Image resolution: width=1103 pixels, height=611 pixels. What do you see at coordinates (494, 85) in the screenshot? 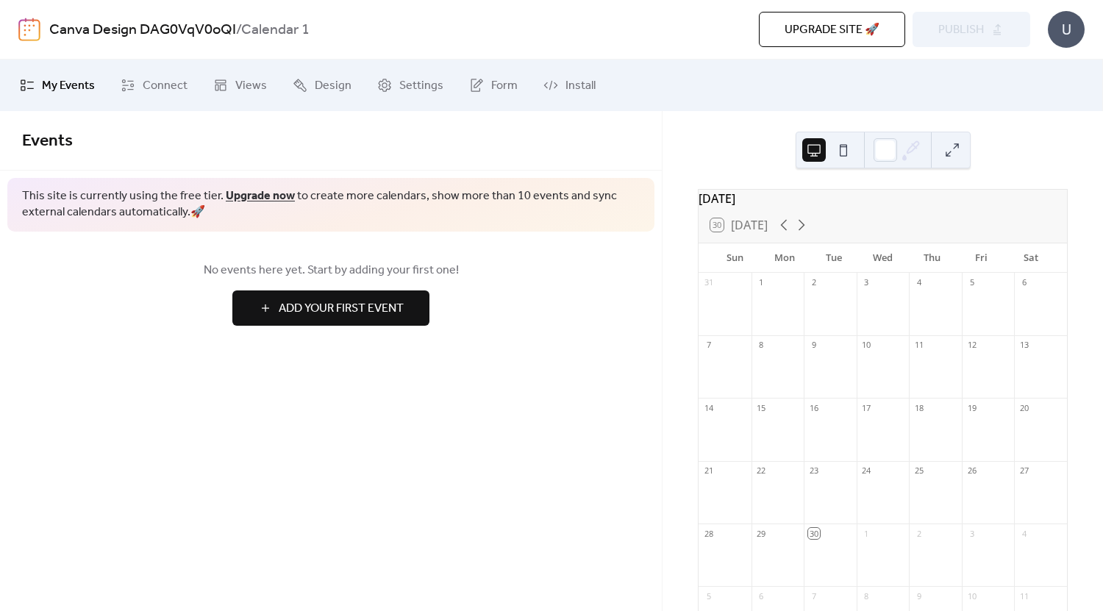
I see `a: Form` at bounding box center [494, 85].